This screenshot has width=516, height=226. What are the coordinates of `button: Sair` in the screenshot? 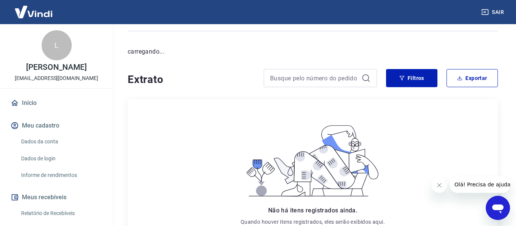 It's located at (494, 12).